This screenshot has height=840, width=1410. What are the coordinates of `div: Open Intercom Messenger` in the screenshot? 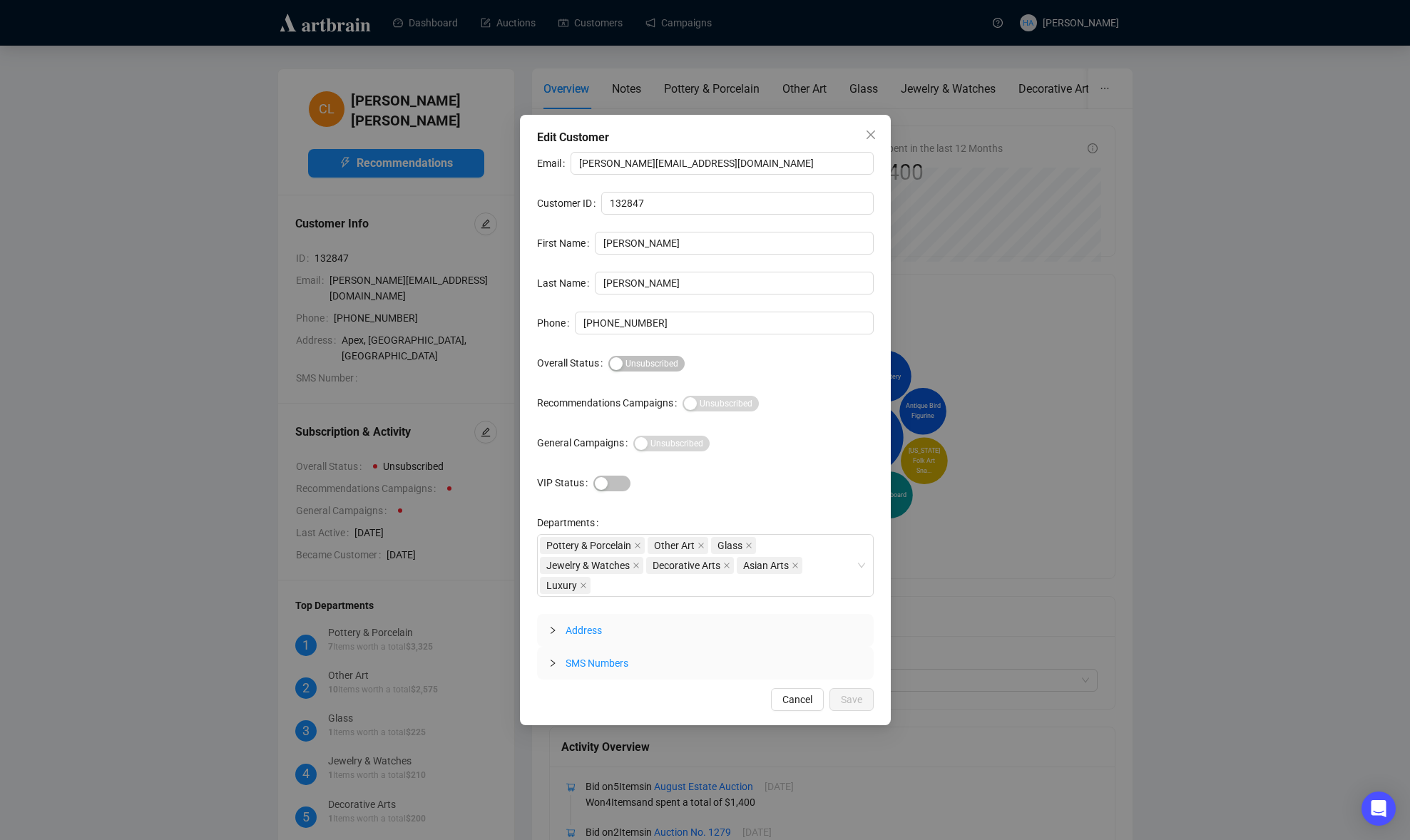 It's located at (1379, 809).